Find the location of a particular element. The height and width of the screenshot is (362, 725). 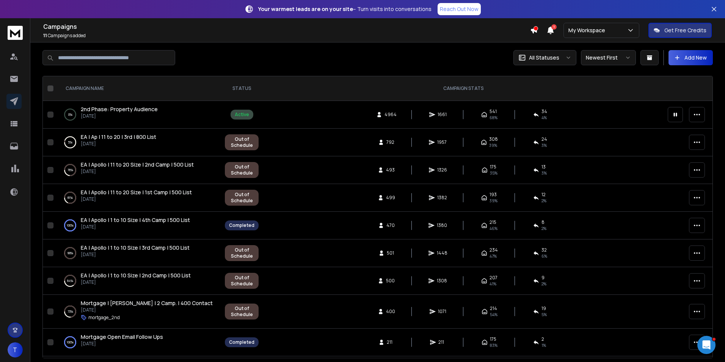

span: 1448 is located at coordinates (442, 253).